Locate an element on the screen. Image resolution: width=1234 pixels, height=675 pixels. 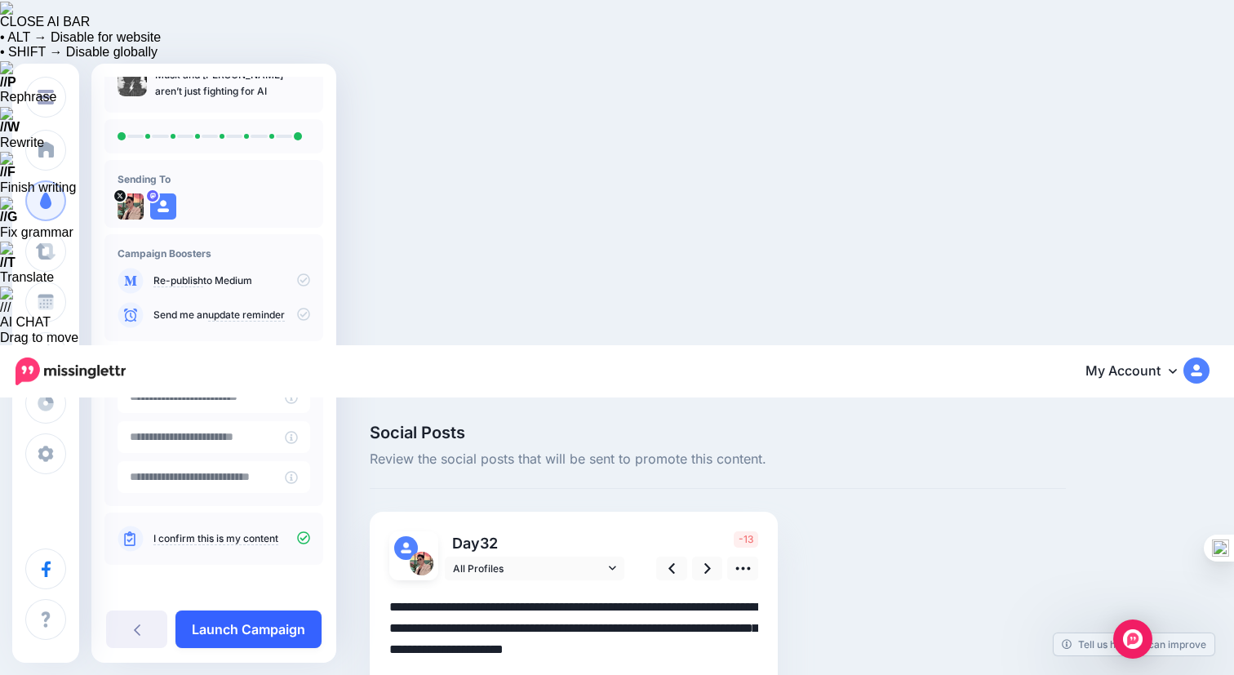
div: Open Intercom Messenger is located at coordinates (1133, 639).